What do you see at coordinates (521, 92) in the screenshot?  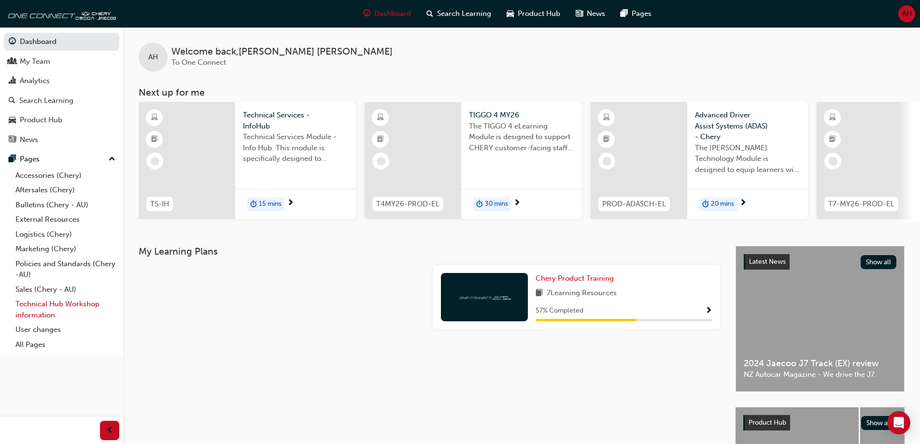 I see `h3: Next up for me` at bounding box center [521, 92].